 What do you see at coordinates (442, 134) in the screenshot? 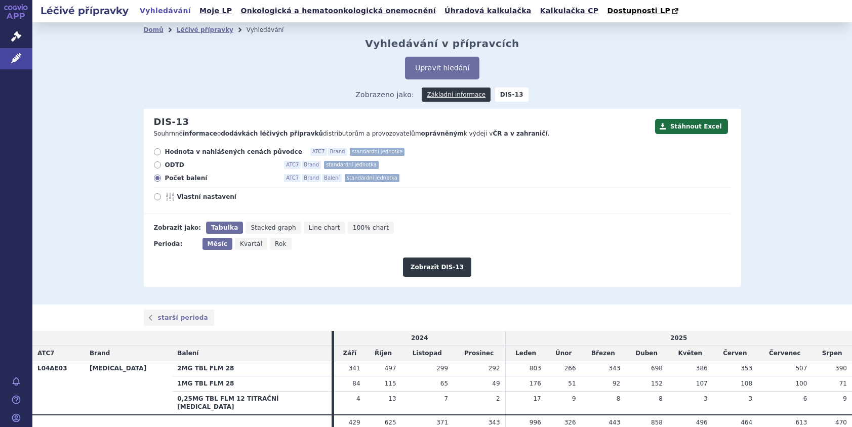
I see `strong: oprávněným` at bounding box center [442, 134].